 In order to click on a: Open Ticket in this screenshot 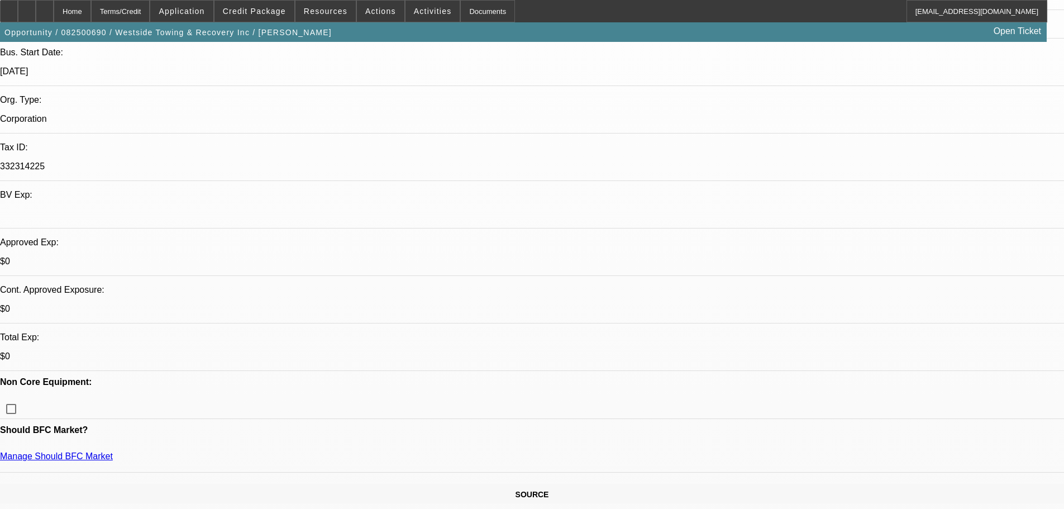, I will do `click(1017, 31)`.